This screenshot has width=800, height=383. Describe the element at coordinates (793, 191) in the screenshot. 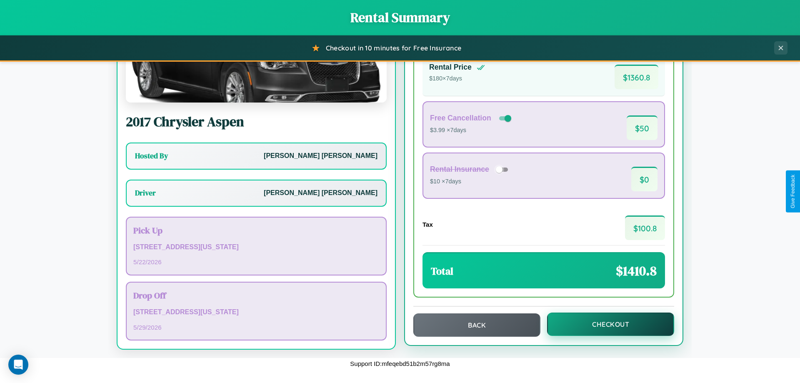

I see `div: Give Feedback` at that location.